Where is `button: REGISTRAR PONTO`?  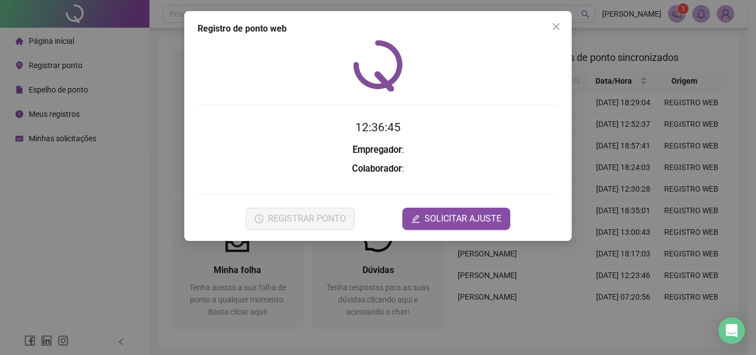
button: REGISTRAR PONTO is located at coordinates (300, 219).